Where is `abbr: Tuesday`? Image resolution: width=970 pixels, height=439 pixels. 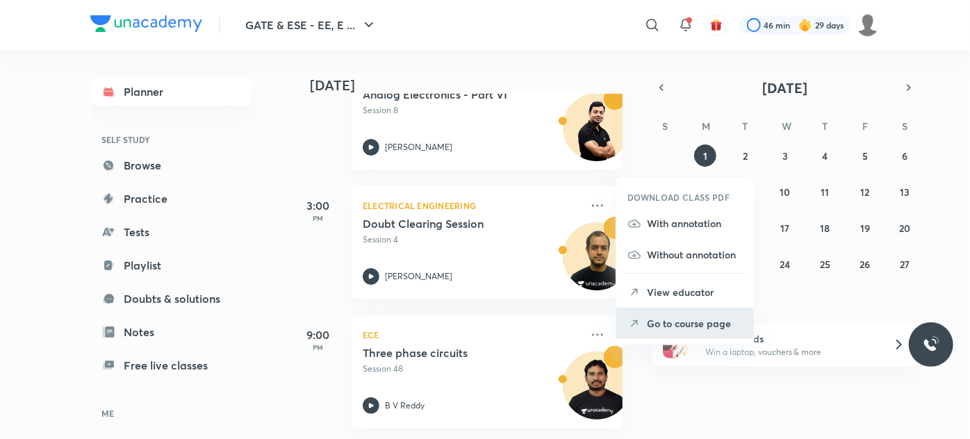
abbr: Tuesday is located at coordinates (745, 126).